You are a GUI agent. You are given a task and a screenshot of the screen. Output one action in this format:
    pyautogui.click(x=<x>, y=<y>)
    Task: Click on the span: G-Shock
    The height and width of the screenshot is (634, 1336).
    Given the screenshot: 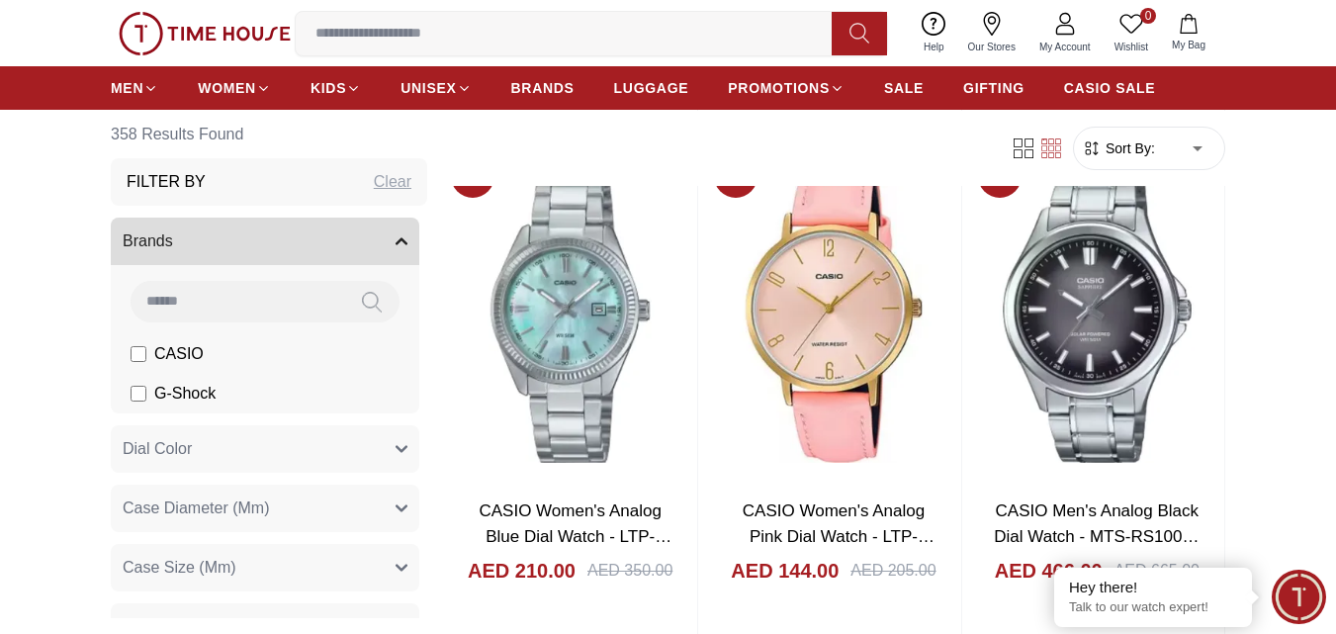 What is the action you would take?
    pyautogui.click(x=185, y=394)
    